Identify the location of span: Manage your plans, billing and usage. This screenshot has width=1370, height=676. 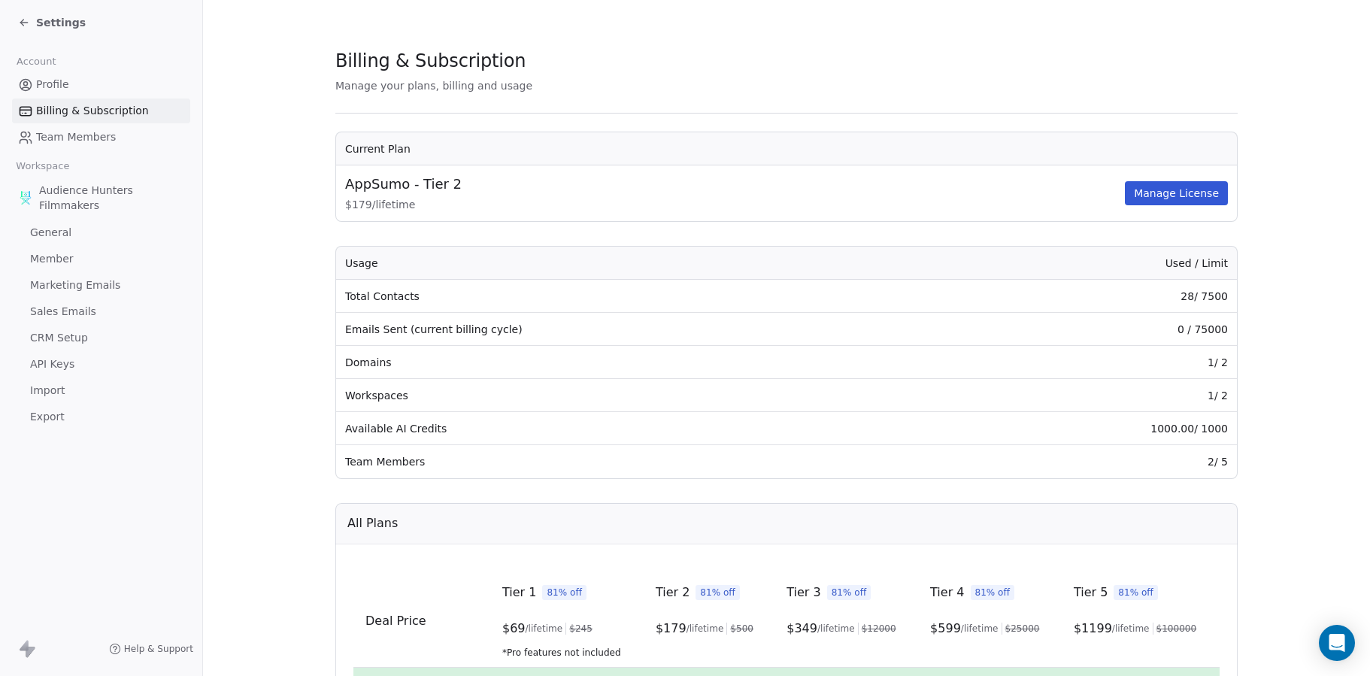
(434, 86).